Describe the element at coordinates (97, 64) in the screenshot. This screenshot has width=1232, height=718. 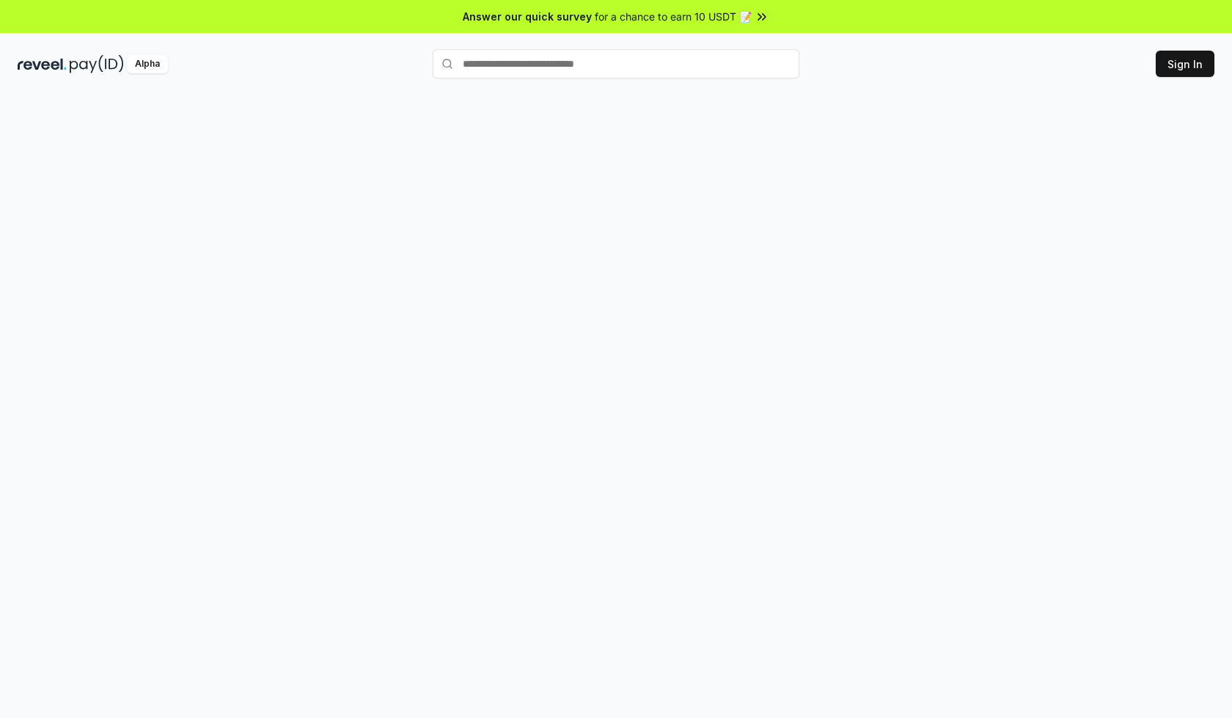
I see `img: pay_id` at that location.